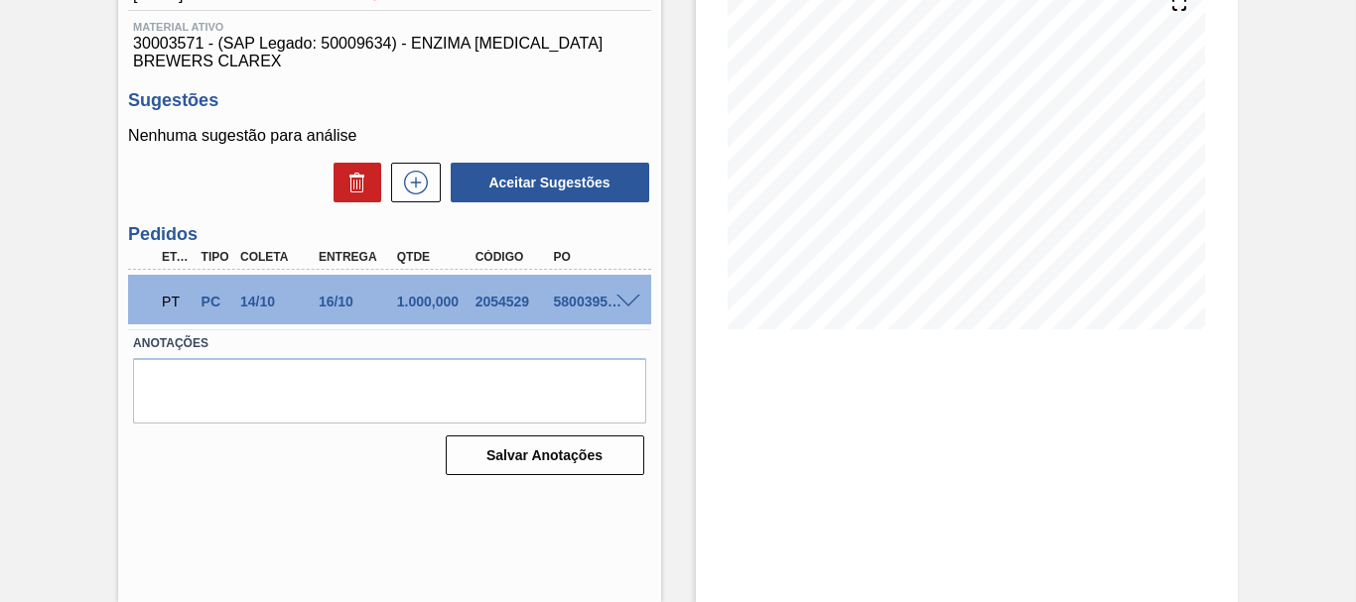  I want to click on div: Excluir Sugestões, so click(352, 183).